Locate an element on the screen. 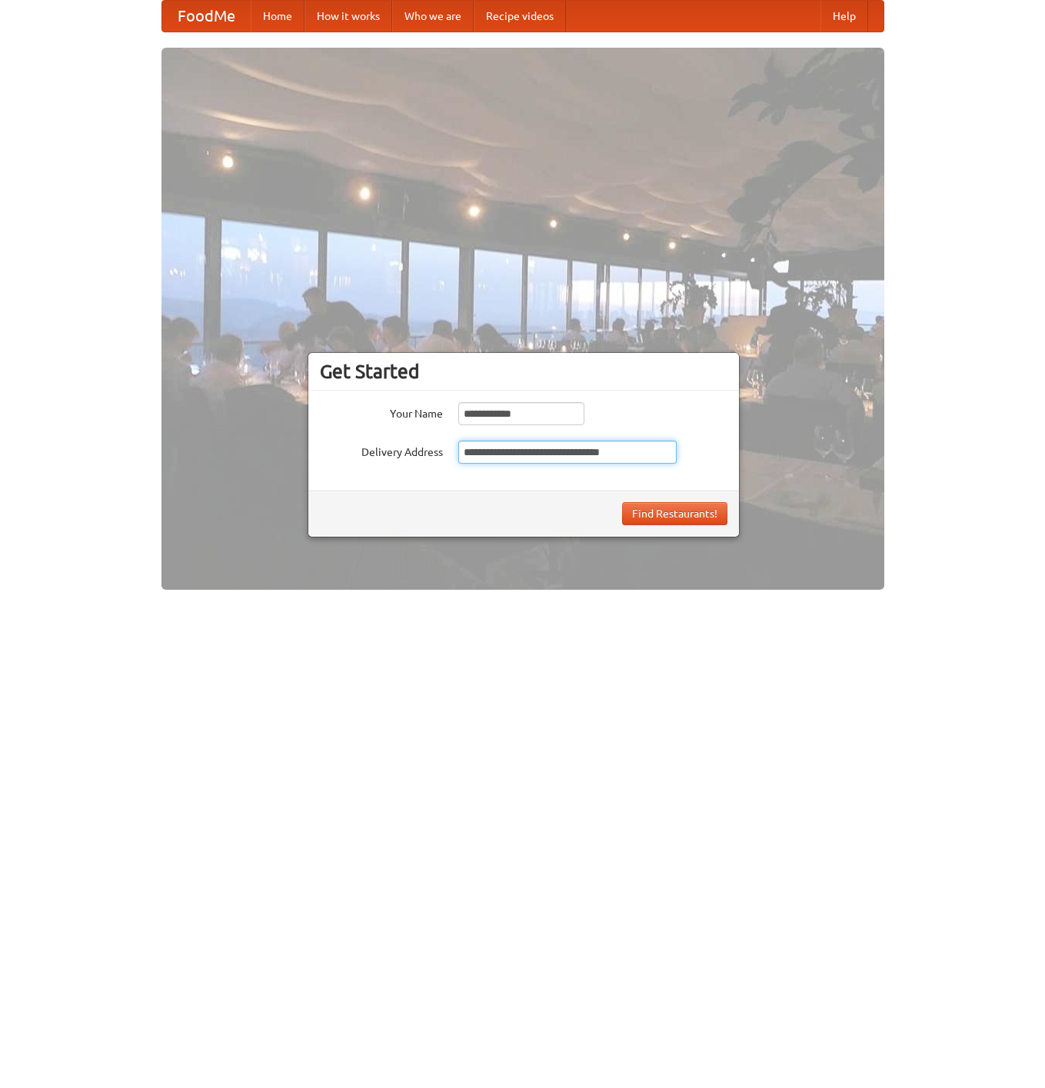  a: FoodMe is located at coordinates (206, 16).